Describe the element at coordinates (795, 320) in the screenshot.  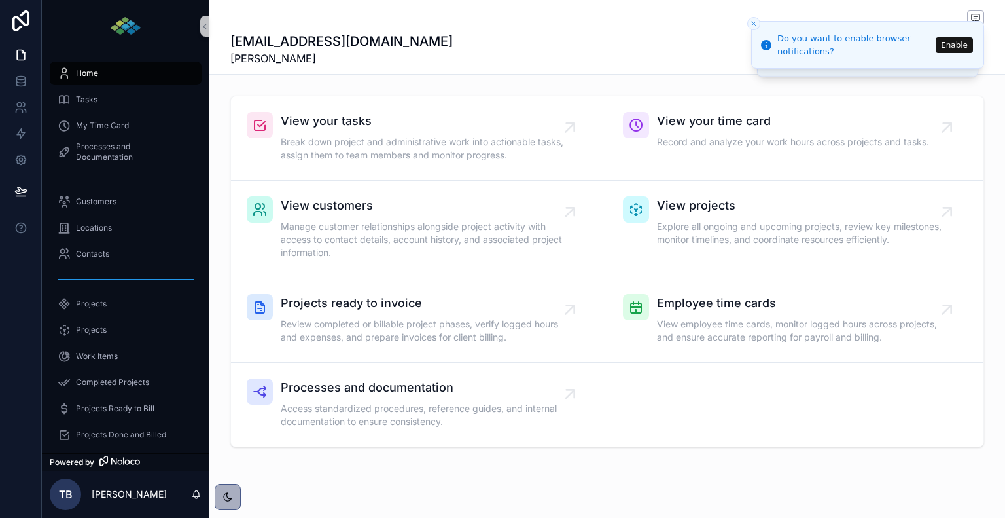
I see `a: Employee time cardsView employee time cards, monitor logged hours across projects, and ensure acc...` at that location.